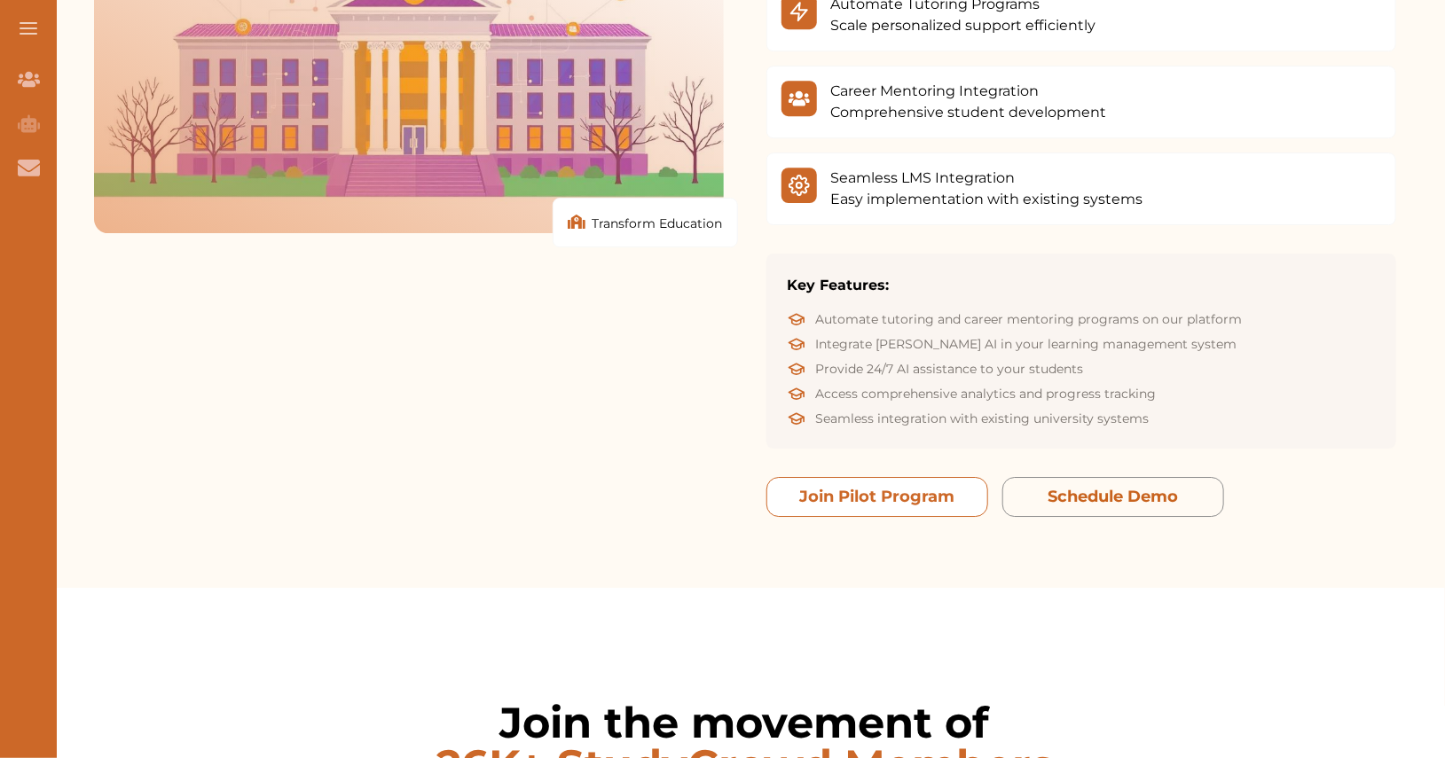 The height and width of the screenshot is (758, 1445). I want to click on p: Comprehensive student development, so click(969, 113).